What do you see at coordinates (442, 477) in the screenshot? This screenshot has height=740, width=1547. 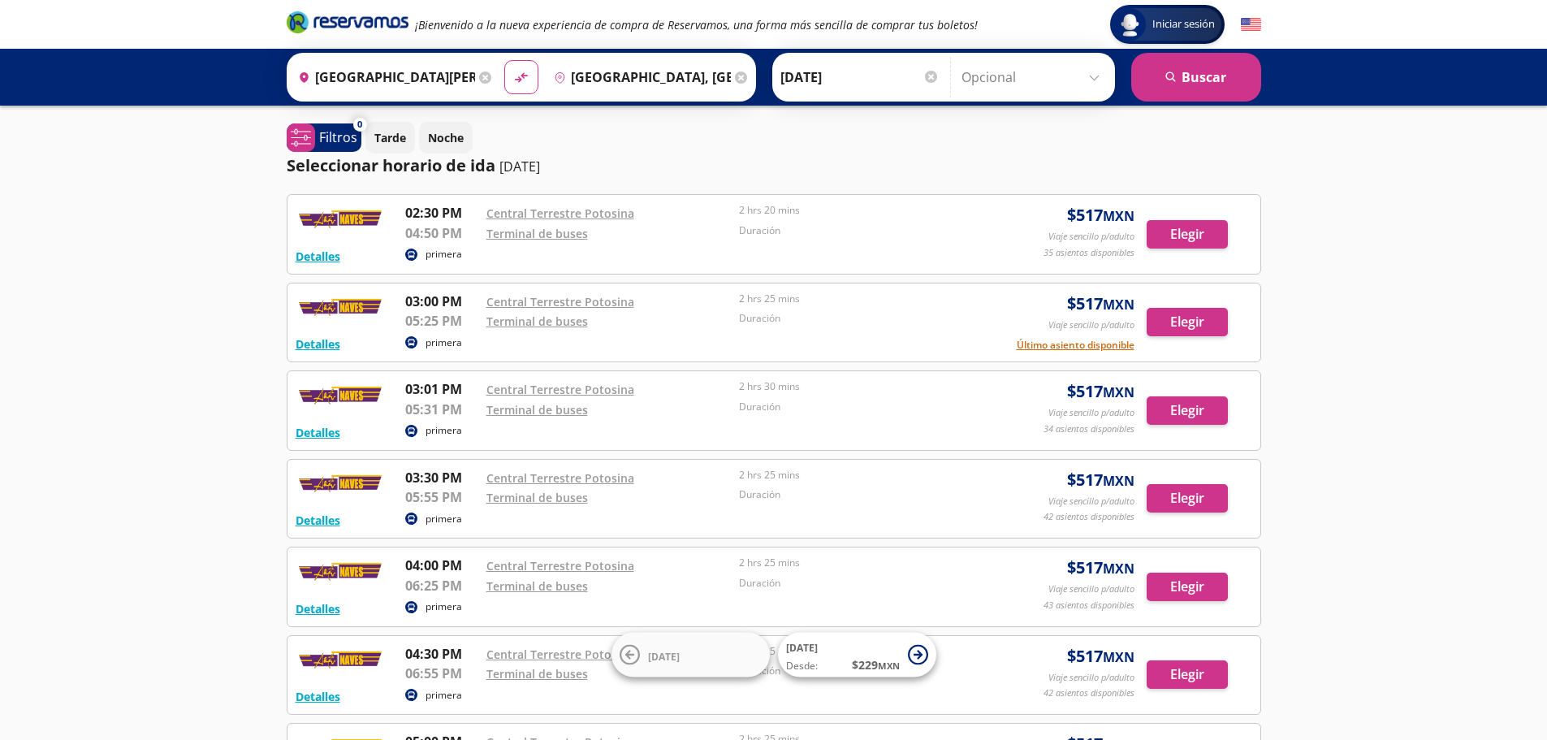 I see `p: 03:30 PM` at bounding box center [442, 477].